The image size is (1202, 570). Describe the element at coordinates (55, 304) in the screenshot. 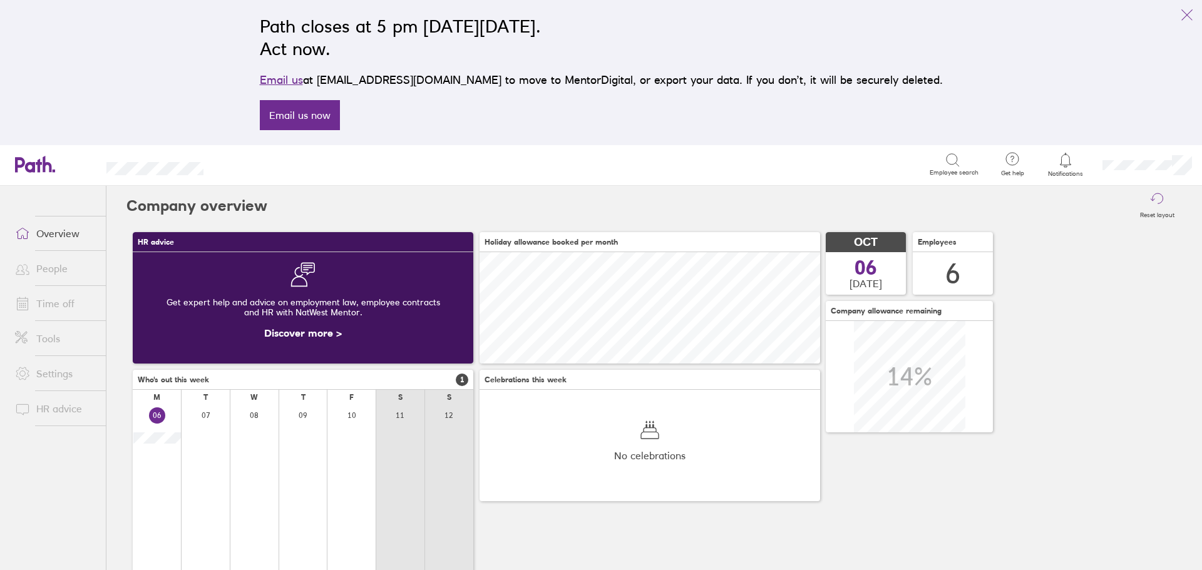

I see `a: Time off` at that location.